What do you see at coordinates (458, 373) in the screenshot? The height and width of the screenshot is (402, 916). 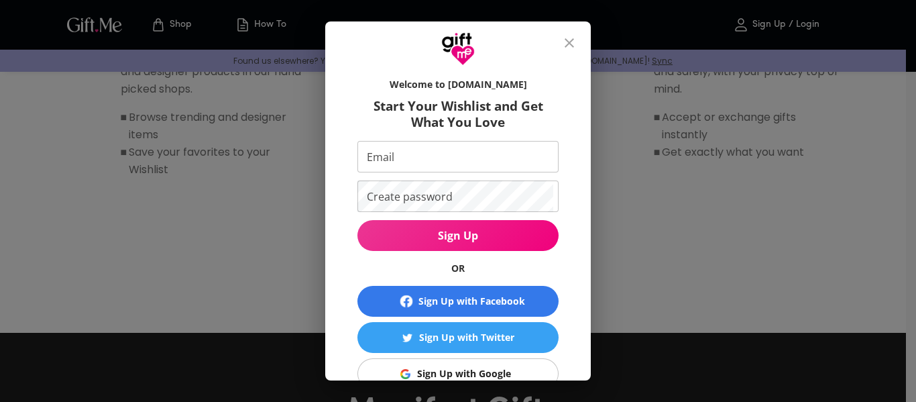 I see `button: Sign Up with GoogleSign Up with Google` at bounding box center [458, 373].